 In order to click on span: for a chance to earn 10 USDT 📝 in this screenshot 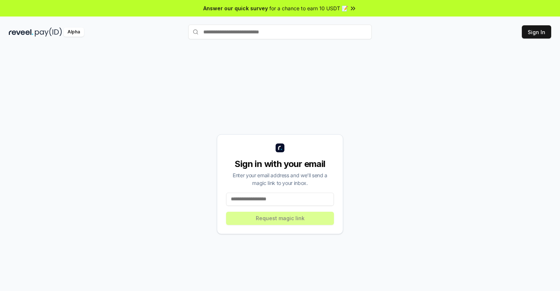, I will do `click(308, 8)`.